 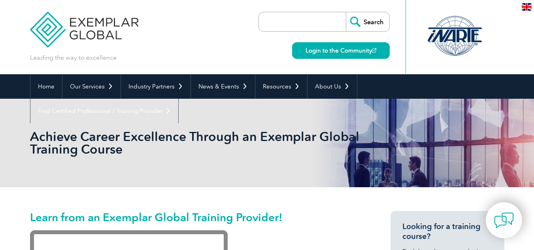 I want to click on a: Home, so click(x=46, y=87).